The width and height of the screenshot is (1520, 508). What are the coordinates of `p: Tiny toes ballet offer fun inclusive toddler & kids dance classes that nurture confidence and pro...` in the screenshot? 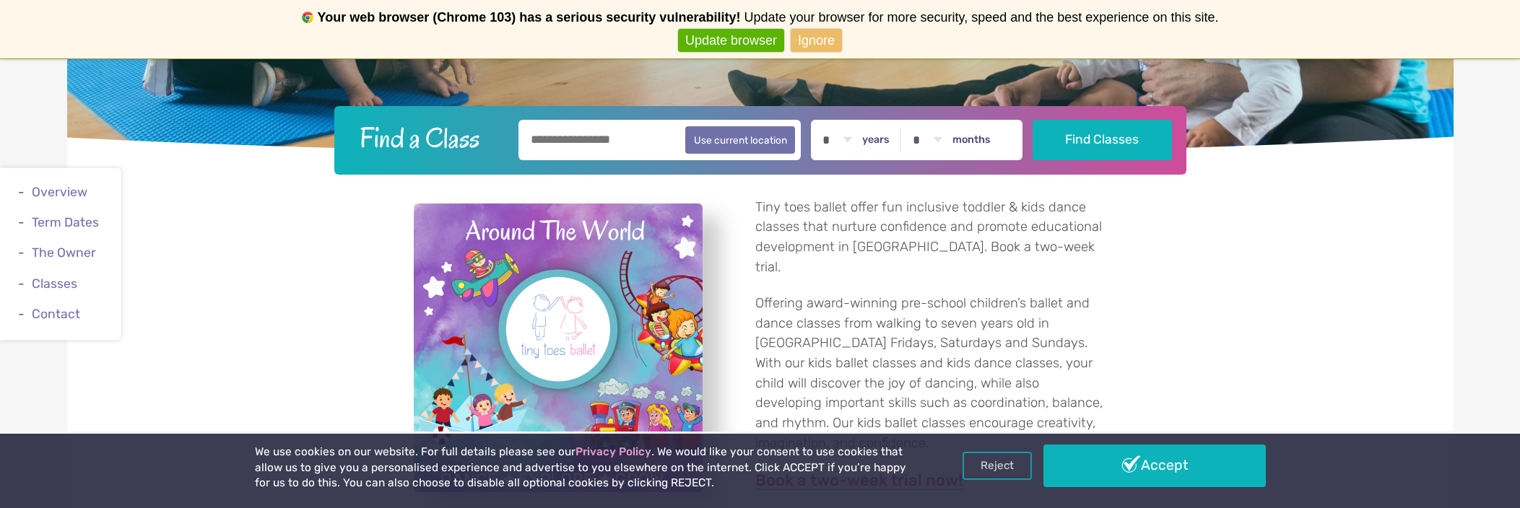 It's located at (931, 238).